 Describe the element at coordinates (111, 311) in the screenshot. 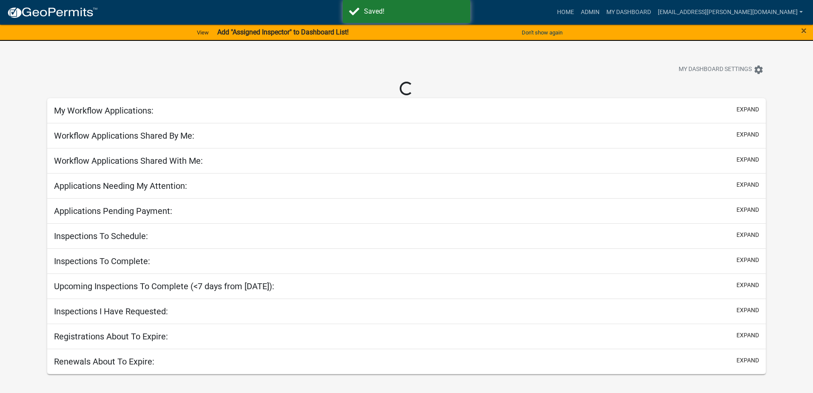

I see `h5: Inspections I Have Requested:` at that location.